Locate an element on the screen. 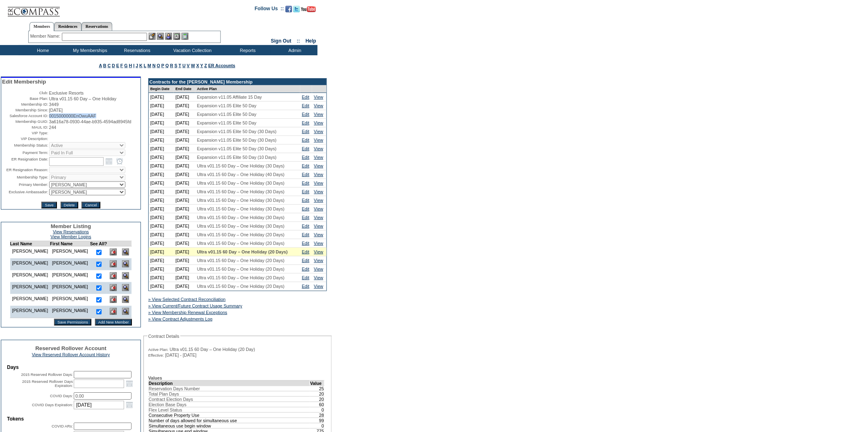 Image resolution: width=866 pixels, height=432 pixels. span: Ultra v01.15 60 Day – One Holiday (40 Days) is located at coordinates (241, 175).